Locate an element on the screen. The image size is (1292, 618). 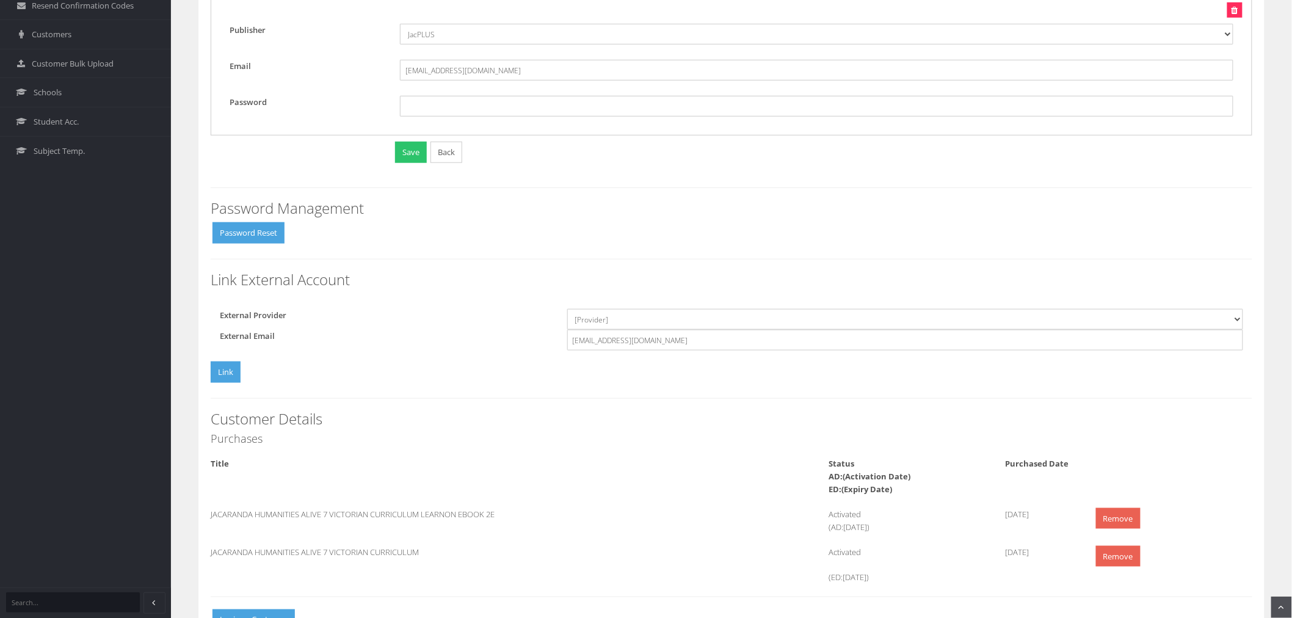
div: JACARANDA HUMANITIES ALIVE 7 VICTORIAN CURRICULUM is located at coordinates (422, 552).